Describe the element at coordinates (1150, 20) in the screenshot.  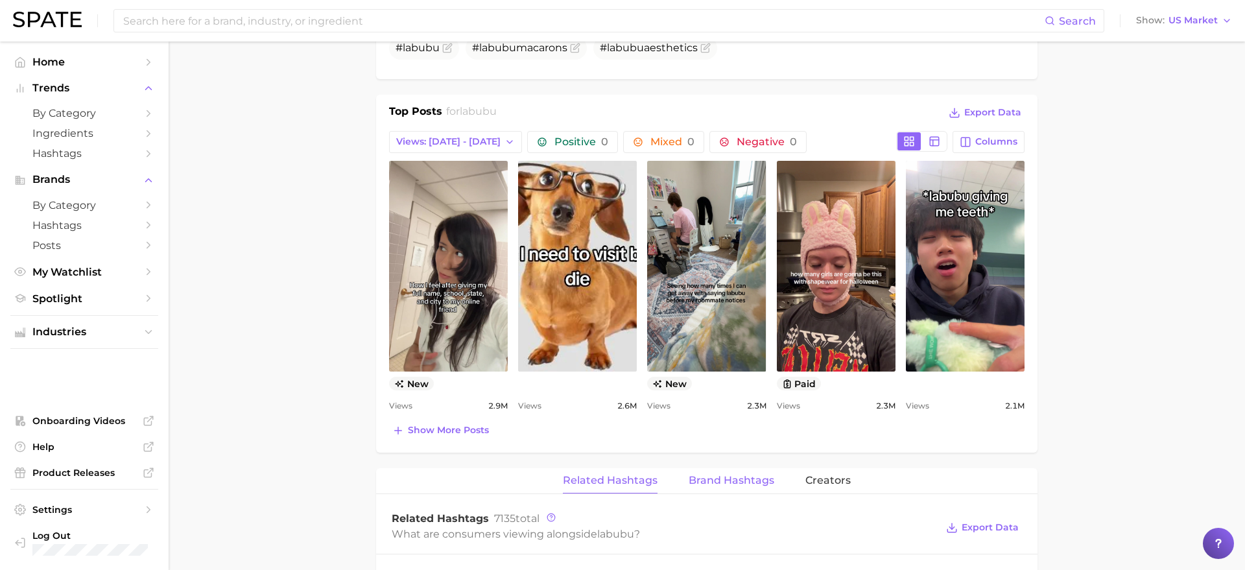
I see `span: Show` at that location.